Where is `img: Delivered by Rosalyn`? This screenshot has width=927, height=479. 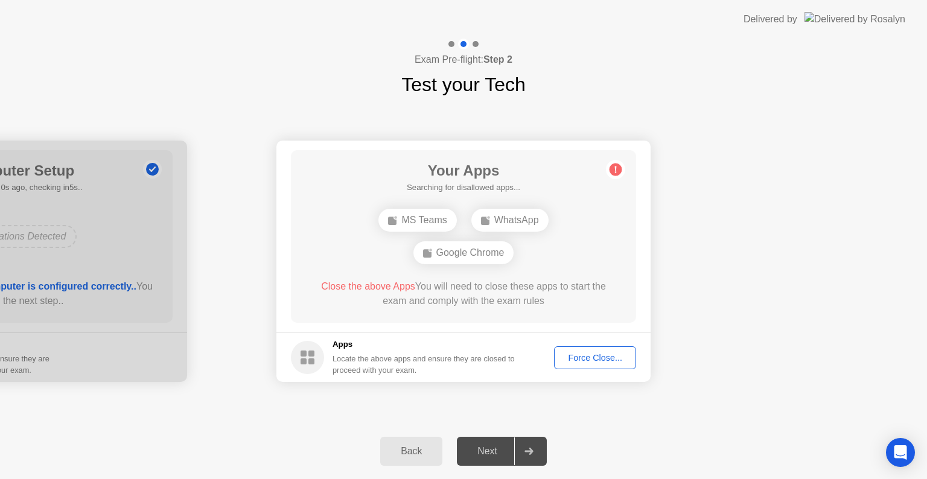 img: Delivered by Rosalyn is located at coordinates (854, 19).